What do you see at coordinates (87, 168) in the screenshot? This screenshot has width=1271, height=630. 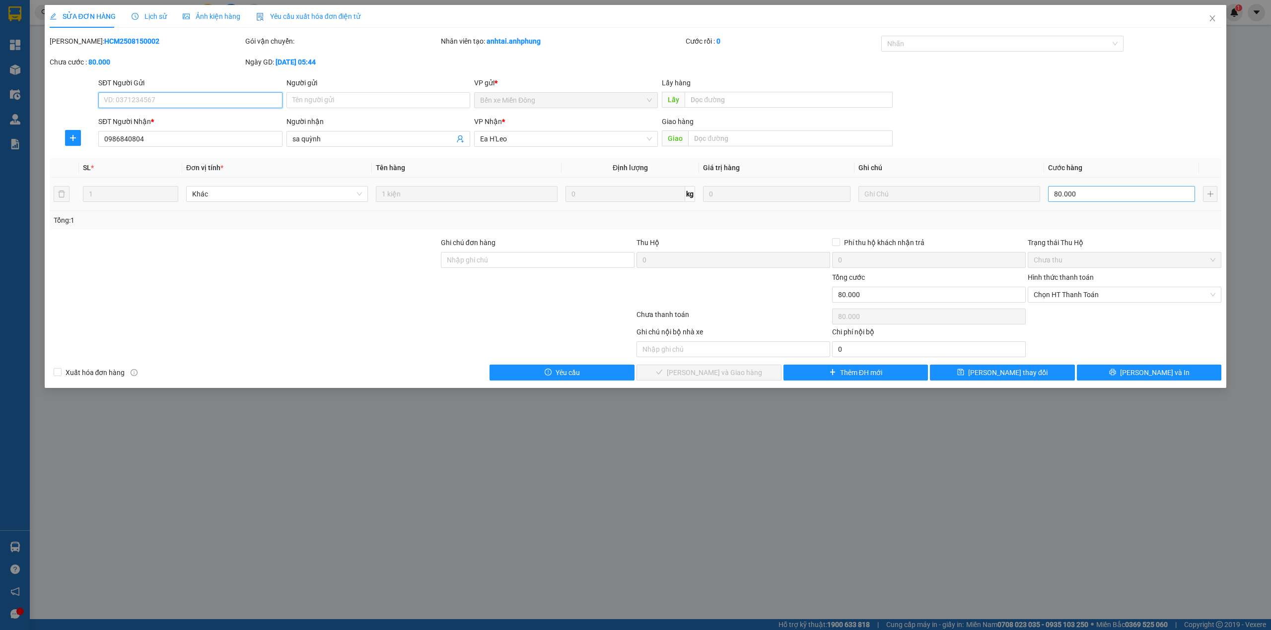 I see `span: SL` at bounding box center [87, 168].